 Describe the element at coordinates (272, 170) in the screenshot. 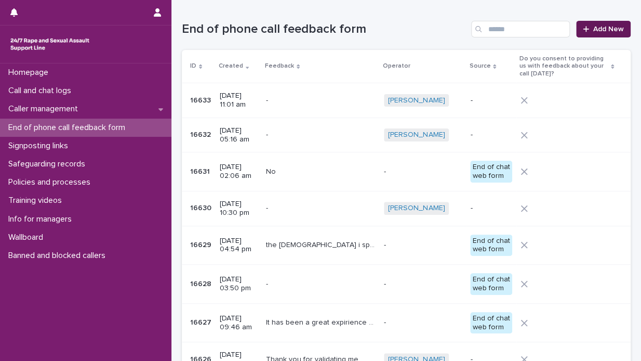

I see `p: No` at that location.